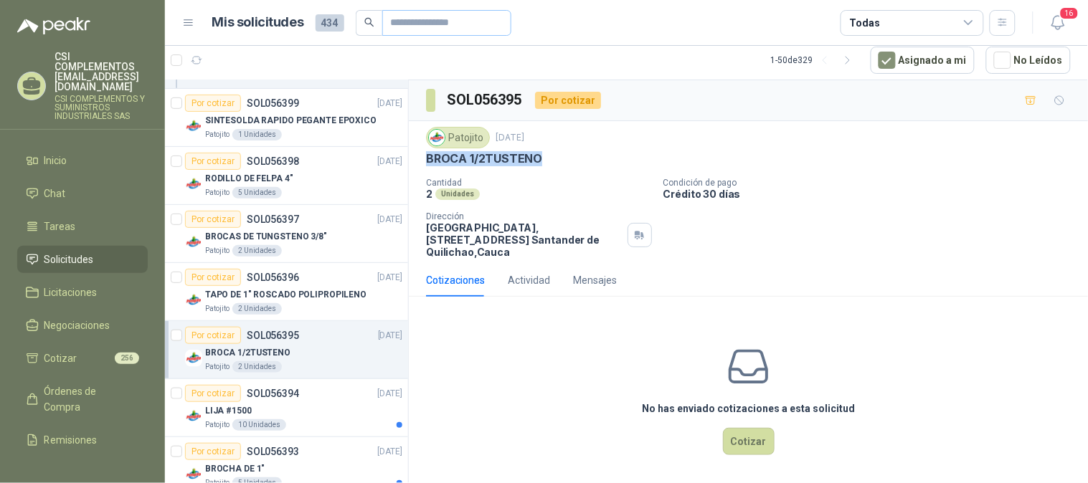 The image size is (1088, 483). I want to click on span: Tareas, so click(60, 227).